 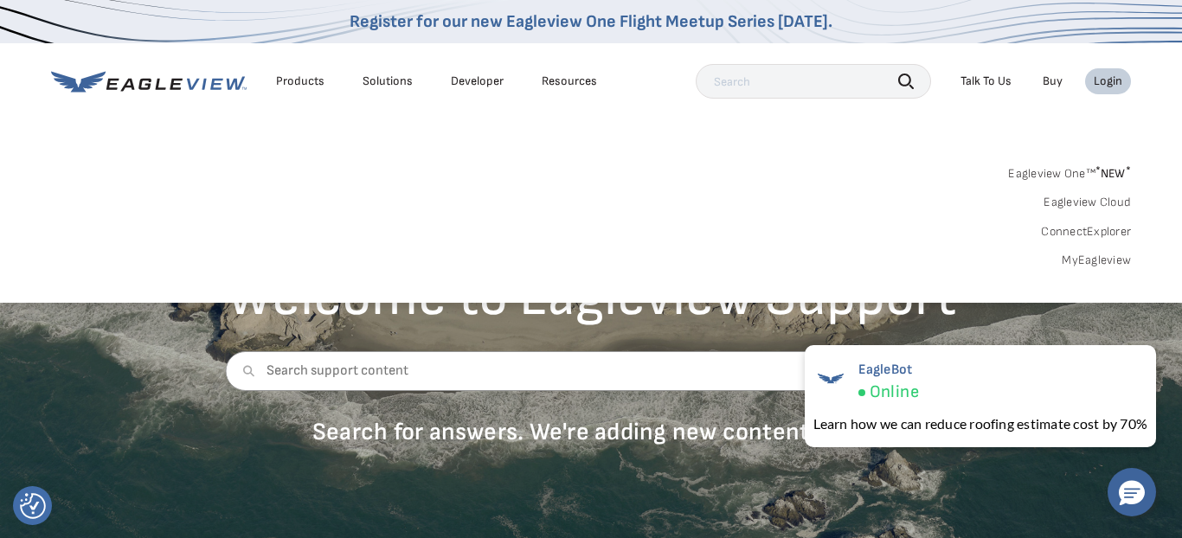 What do you see at coordinates (1107, 81) in the screenshot?
I see `div: Login` at bounding box center [1107, 81].